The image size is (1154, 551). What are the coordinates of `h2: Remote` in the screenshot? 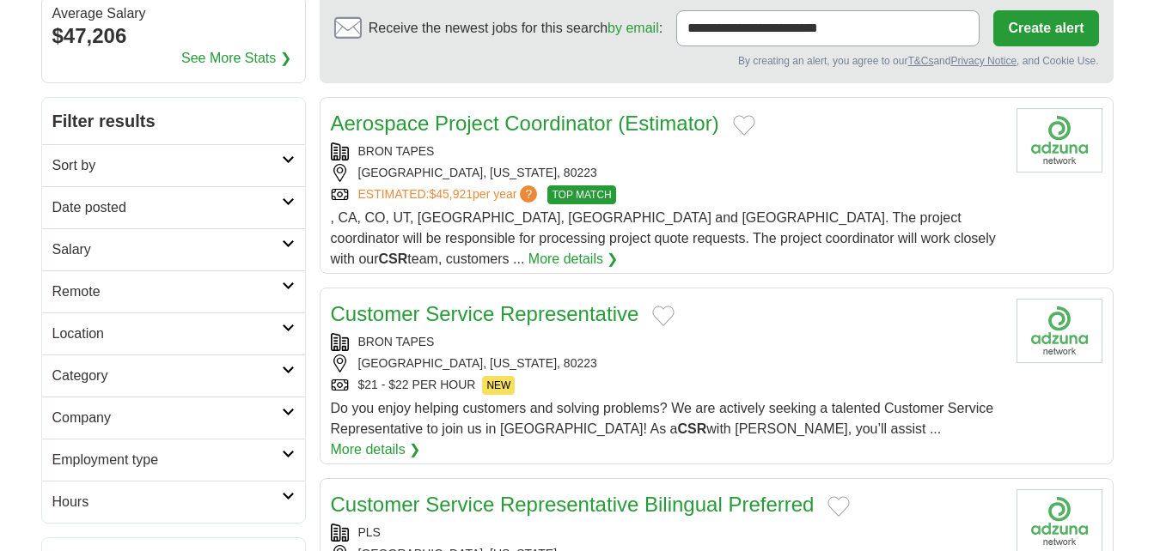 It's located at (167, 292).